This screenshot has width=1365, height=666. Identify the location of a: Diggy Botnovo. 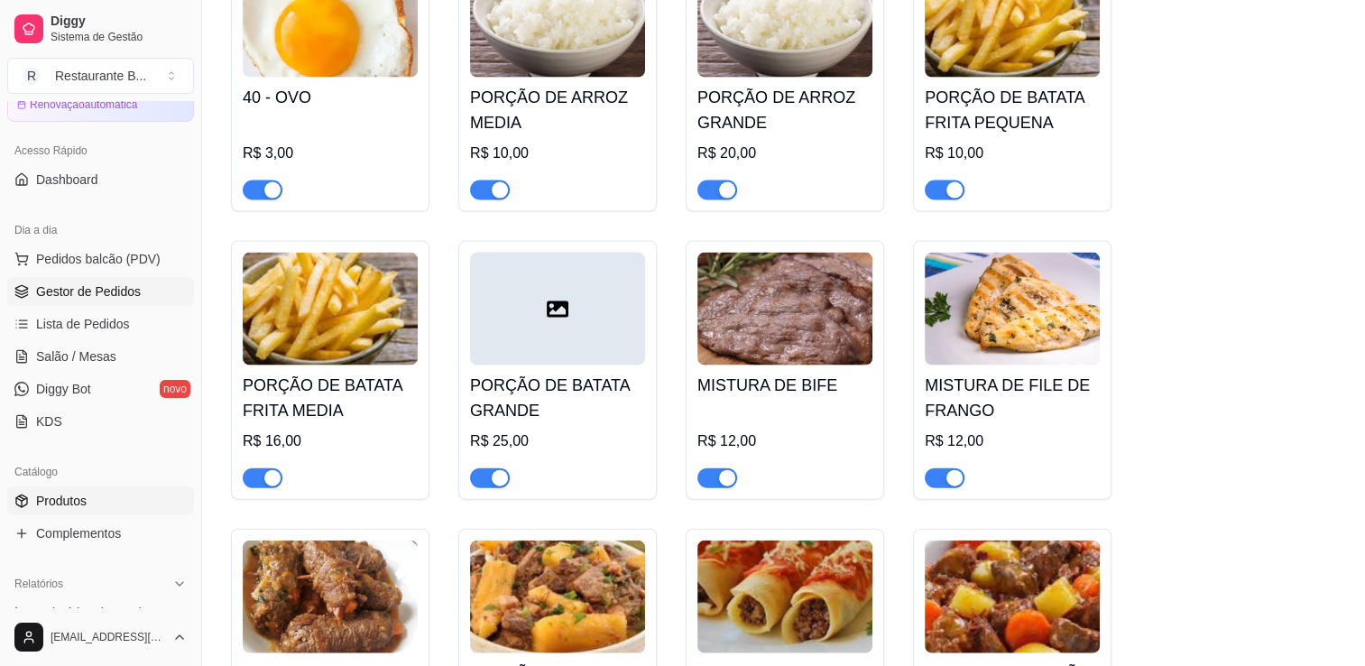
(100, 389).